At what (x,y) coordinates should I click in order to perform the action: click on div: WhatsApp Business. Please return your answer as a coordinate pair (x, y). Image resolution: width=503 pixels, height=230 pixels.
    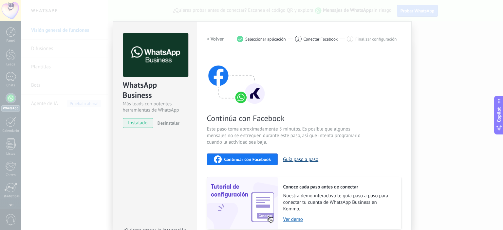
    Looking at the image, I should click on (155, 90).